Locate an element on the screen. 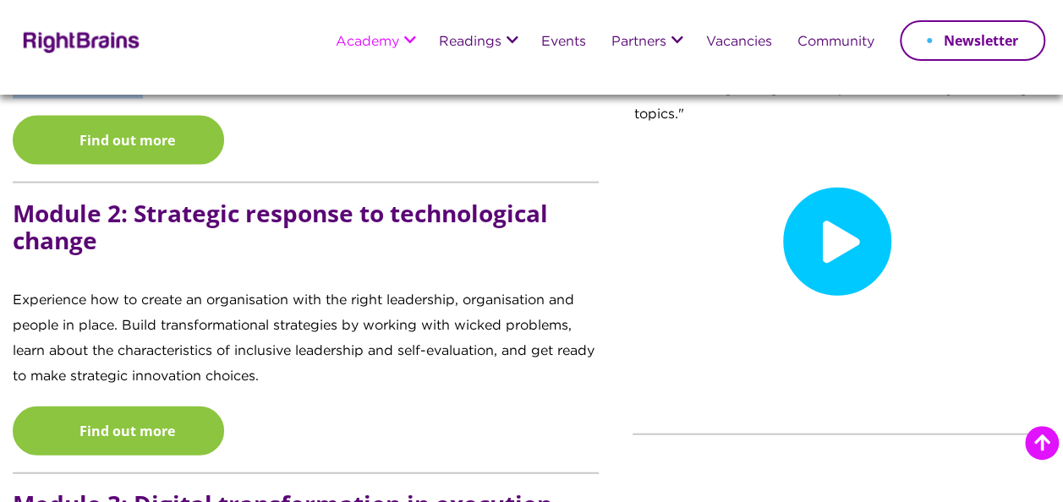  a: Readings is located at coordinates (470, 42).